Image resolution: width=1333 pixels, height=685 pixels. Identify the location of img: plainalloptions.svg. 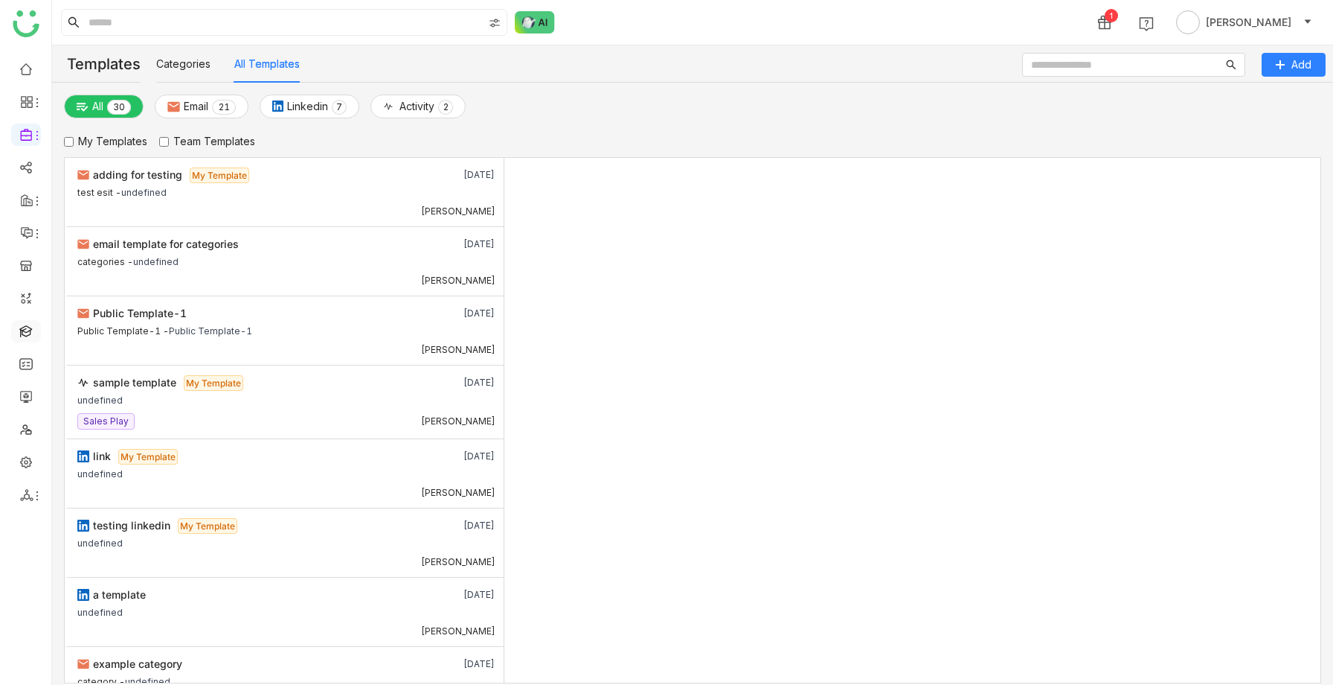
(83, 107).